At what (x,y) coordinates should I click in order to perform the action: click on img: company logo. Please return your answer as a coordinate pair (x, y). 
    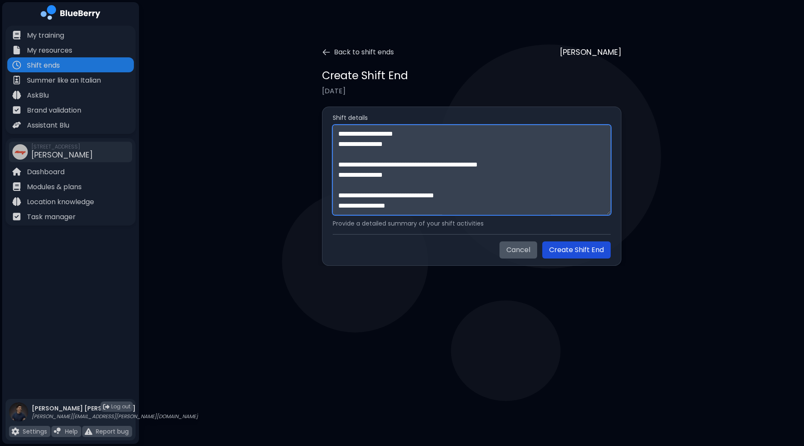
    Looking at the image, I should click on (71, 14).